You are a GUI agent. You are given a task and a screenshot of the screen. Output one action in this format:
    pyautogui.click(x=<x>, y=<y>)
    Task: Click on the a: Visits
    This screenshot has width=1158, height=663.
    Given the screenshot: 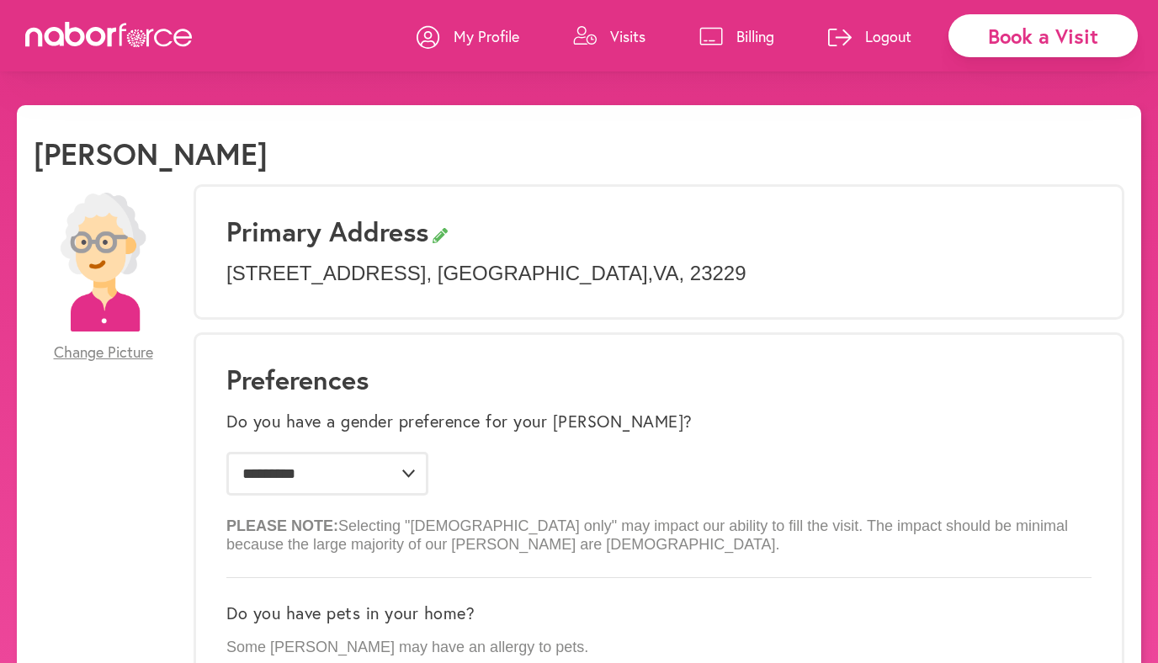 What is the action you would take?
    pyautogui.click(x=609, y=36)
    